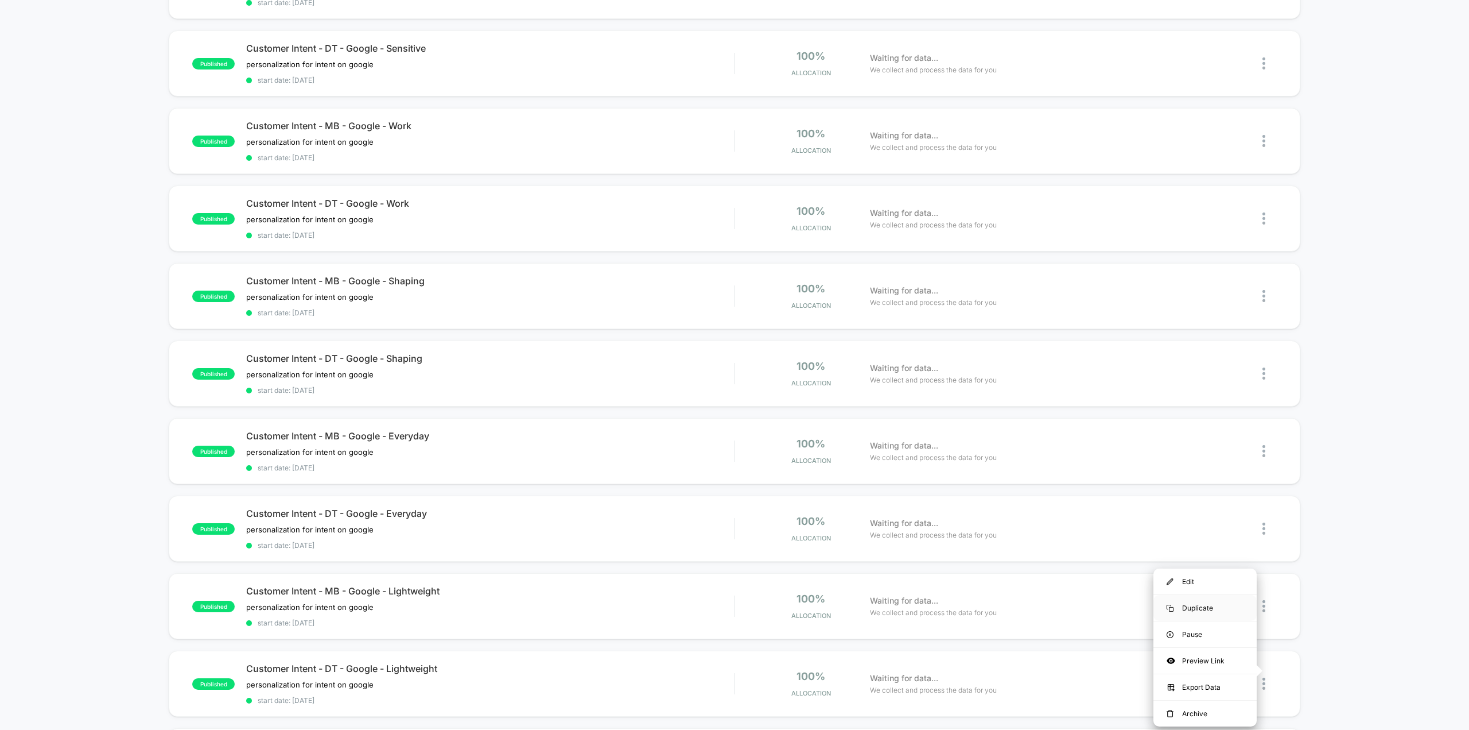  Describe the element at coordinates (1205, 607) in the screenshot. I see `div: Duplicate` at that location.